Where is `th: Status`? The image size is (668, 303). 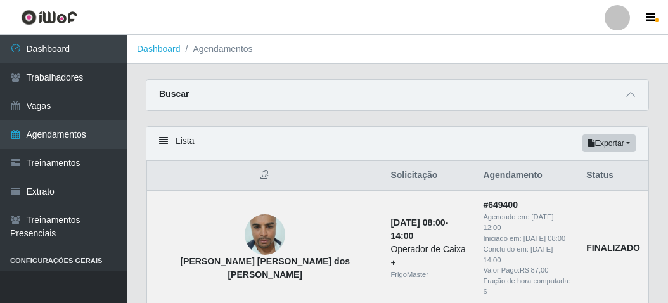
th: Status is located at coordinates (613, 175).